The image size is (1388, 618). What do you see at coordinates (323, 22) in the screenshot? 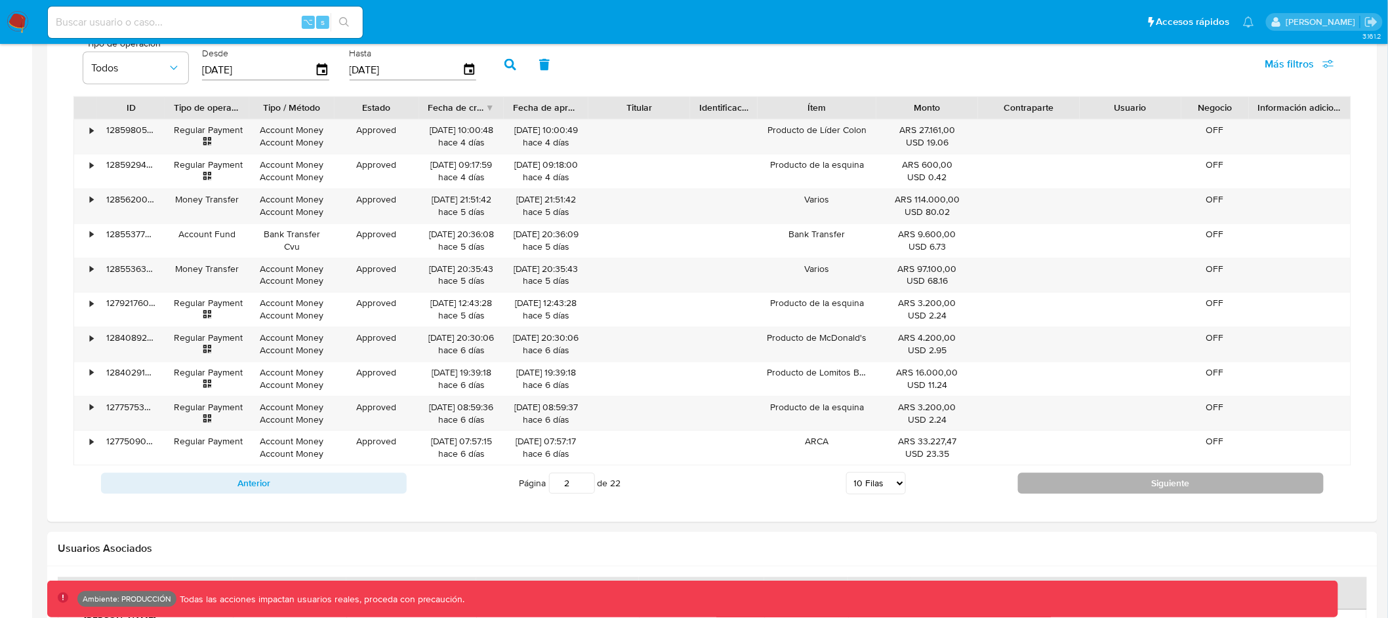
I see `span: s` at bounding box center [323, 22].